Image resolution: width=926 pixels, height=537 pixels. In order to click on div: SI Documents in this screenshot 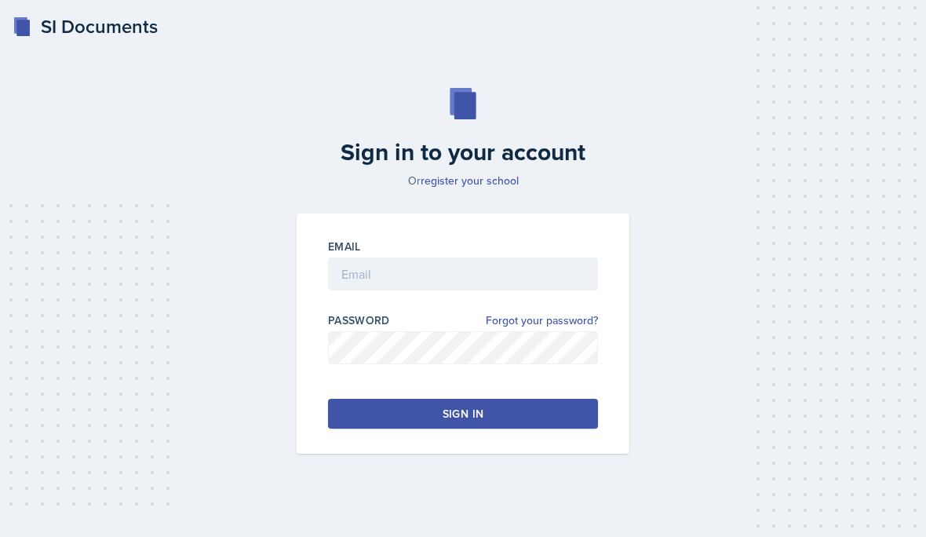, I will do `click(85, 27)`.